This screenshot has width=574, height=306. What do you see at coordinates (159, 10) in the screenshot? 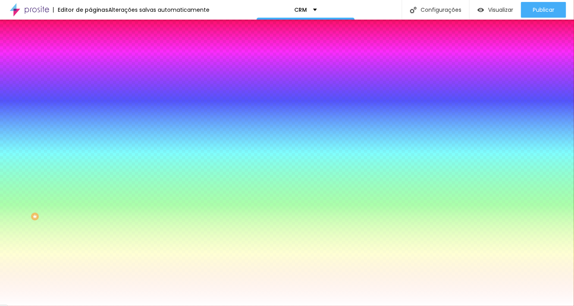
I see `div: Alterações salvas automaticamente` at bounding box center [159, 10].